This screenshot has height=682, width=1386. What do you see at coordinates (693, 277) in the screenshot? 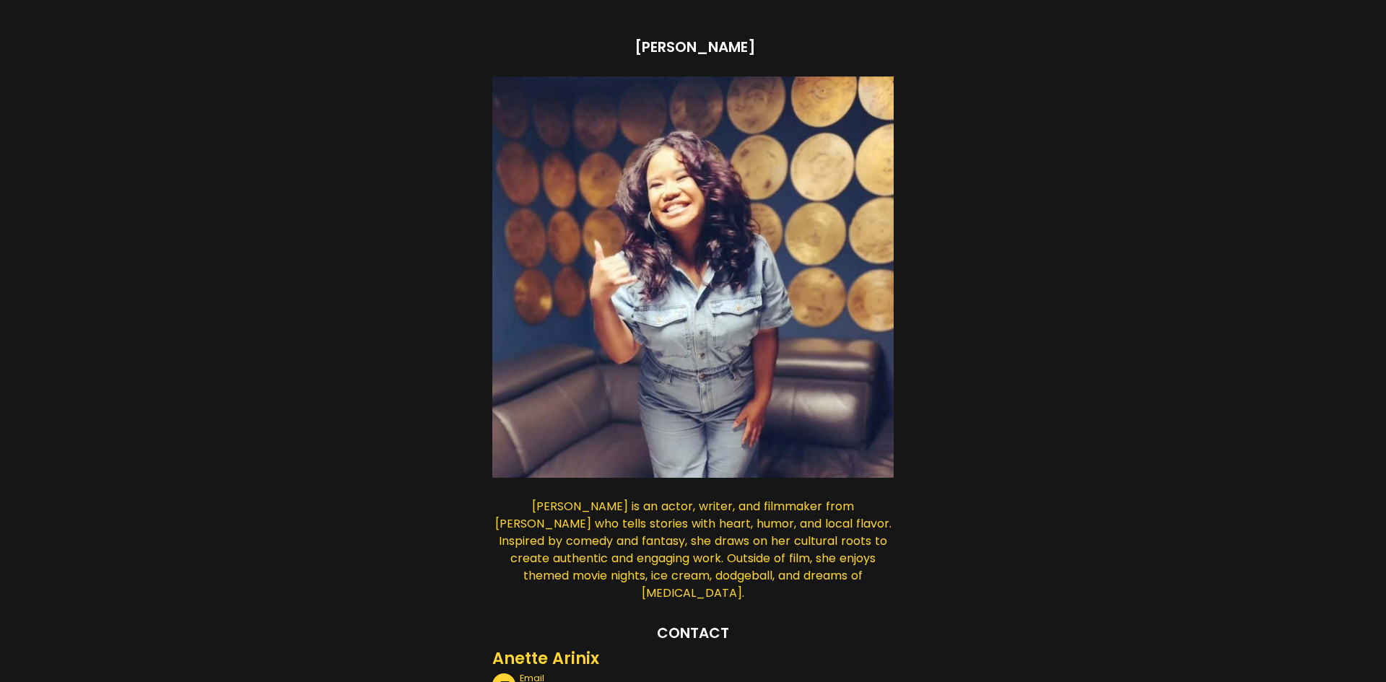
I see `img: 04ddadd9-0ecd-4484-a62d-5d2608a2a695` at bounding box center [693, 277].